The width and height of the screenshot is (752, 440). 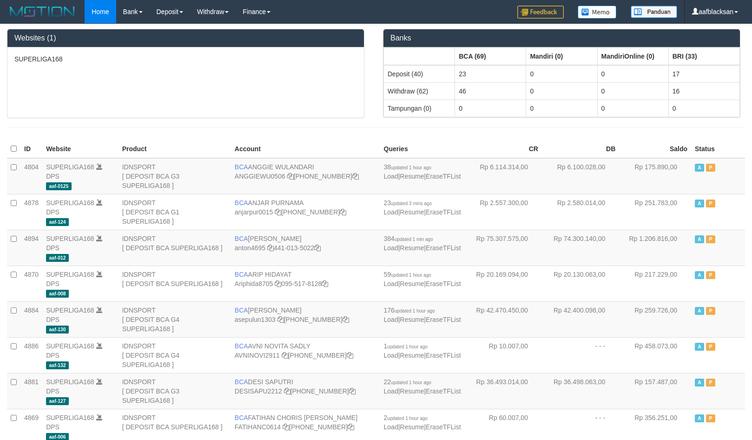 I want to click on span: 2, so click(x=406, y=417).